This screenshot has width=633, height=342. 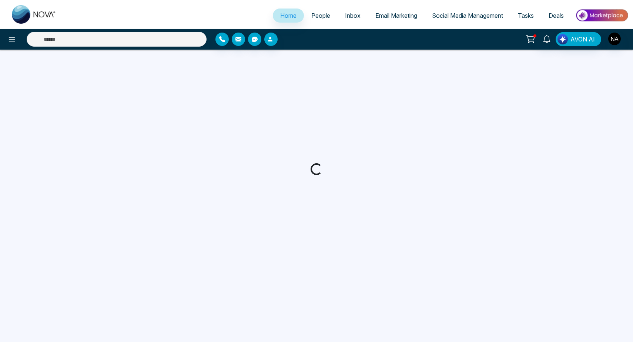 What do you see at coordinates (34, 14) in the screenshot?
I see `img: Nova CRM Logo` at bounding box center [34, 14].